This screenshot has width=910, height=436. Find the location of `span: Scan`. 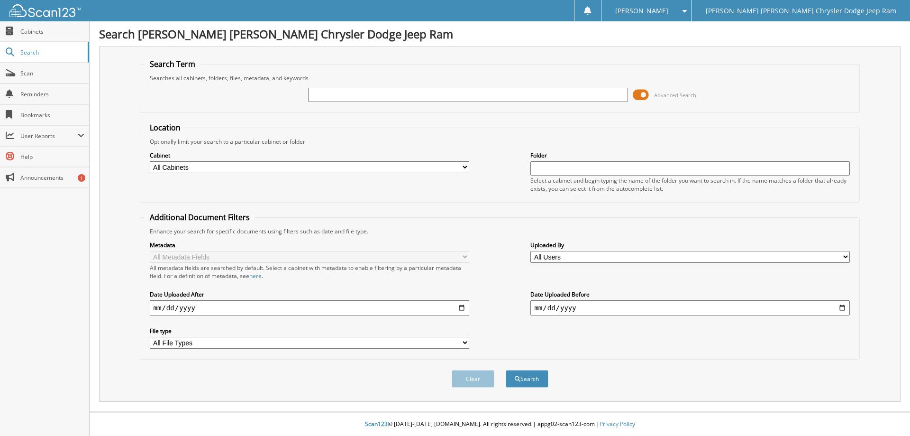

span: Scan is located at coordinates (52, 73).